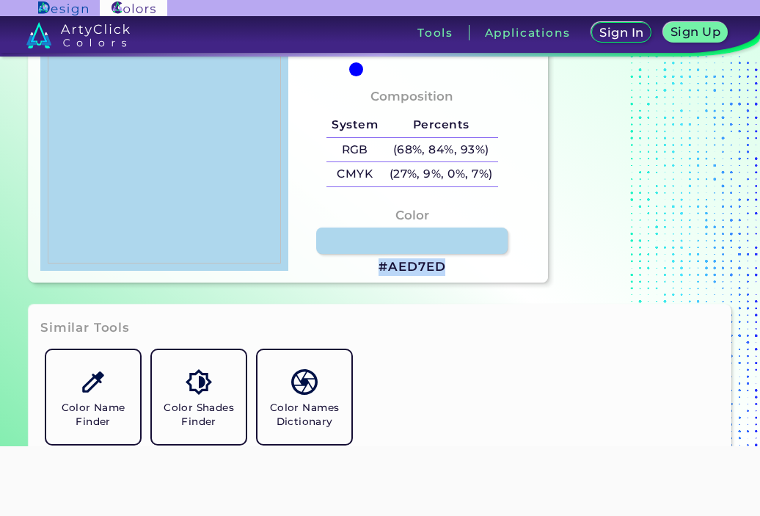 The width and height of the screenshot is (760, 516). I want to click on img: icon_color_shades.svg, so click(198, 382).